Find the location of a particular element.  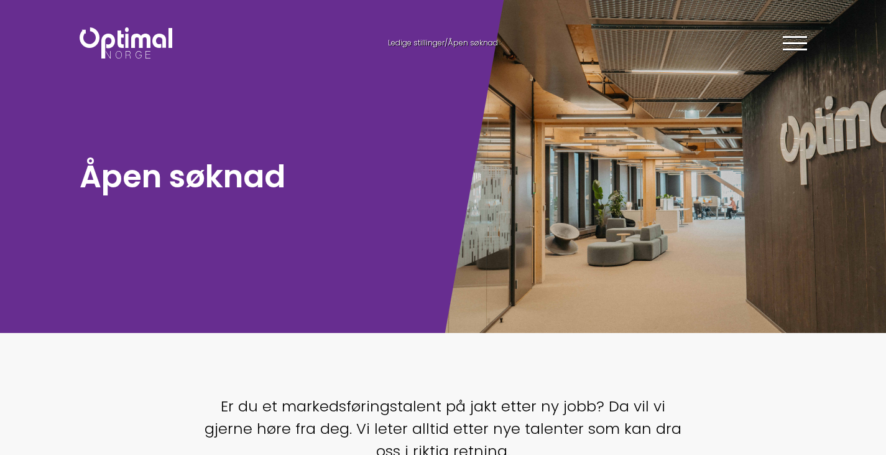

img: Optimal Norge is located at coordinates (126, 43).